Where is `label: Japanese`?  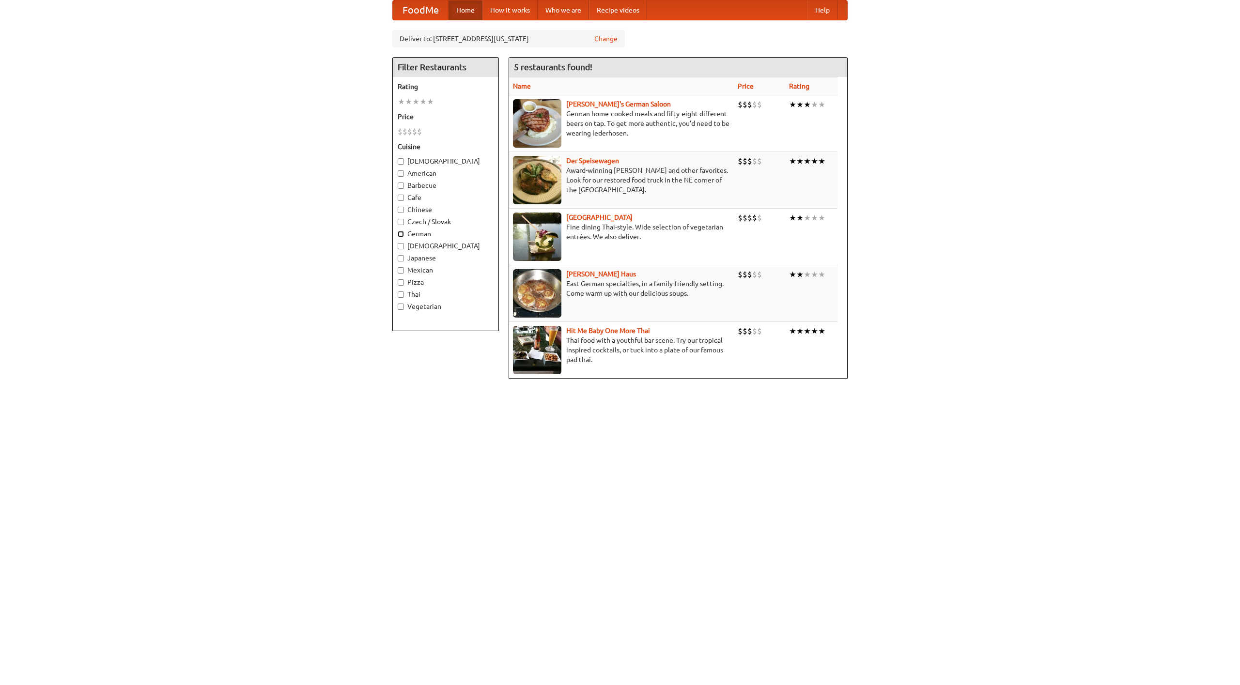 label: Japanese is located at coordinates (446, 258).